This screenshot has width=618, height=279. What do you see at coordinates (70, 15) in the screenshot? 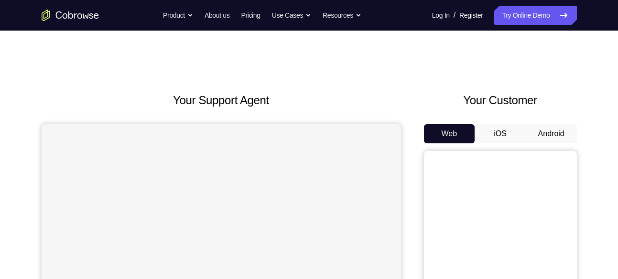
I see `a: Go to the home page` at bounding box center [70, 15].